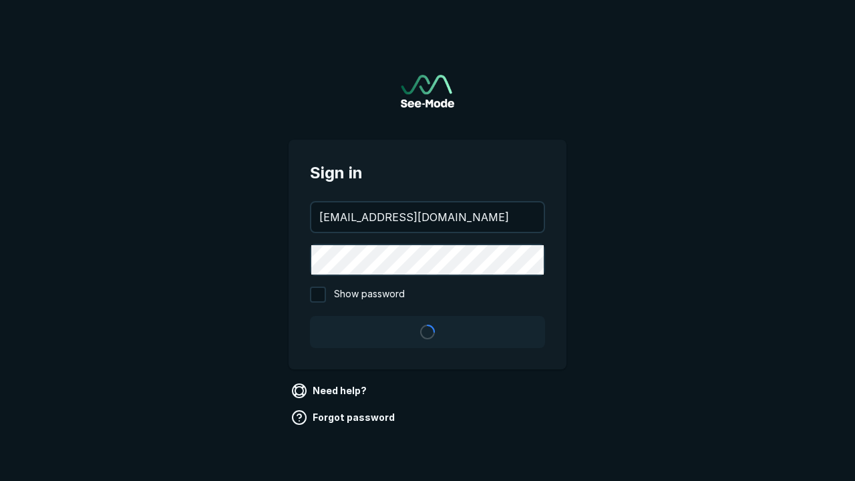 The image size is (855, 481). What do you see at coordinates (427, 173) in the screenshot?
I see `span: Sign in` at bounding box center [427, 173].